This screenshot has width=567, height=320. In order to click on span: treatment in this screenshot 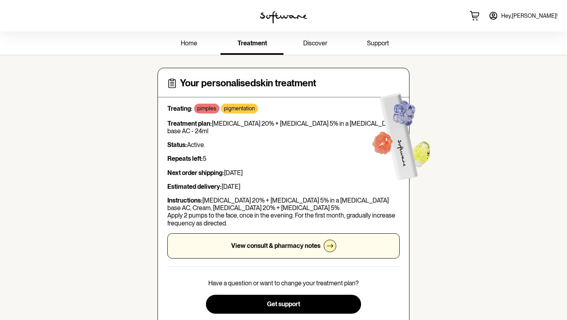, I will do `click(252, 43)`.